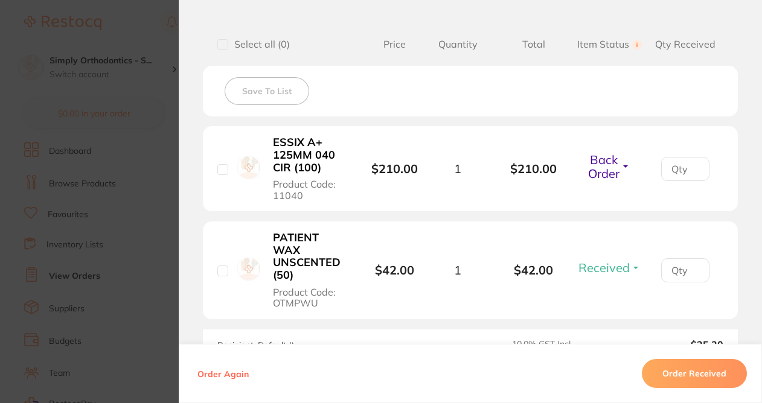 The height and width of the screenshot is (403, 762). What do you see at coordinates (694, 374) in the screenshot?
I see `button: Order Received` at bounding box center [694, 374].